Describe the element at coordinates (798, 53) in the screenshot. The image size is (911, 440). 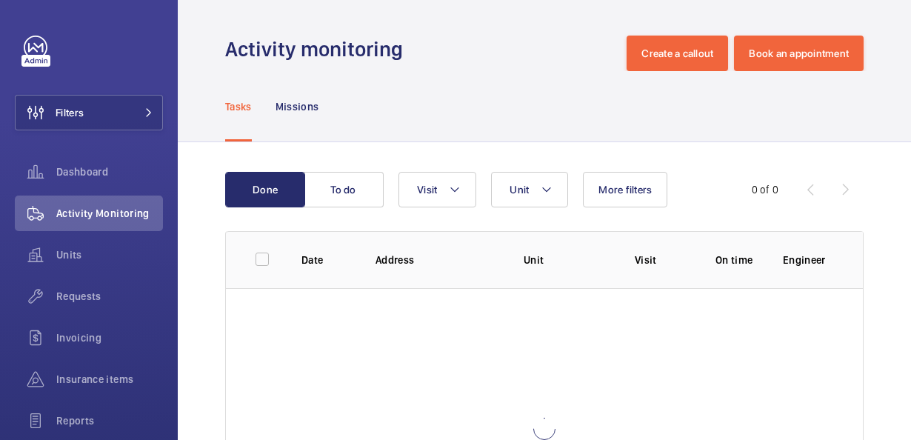
I see `button: Book an appointment` at that location.